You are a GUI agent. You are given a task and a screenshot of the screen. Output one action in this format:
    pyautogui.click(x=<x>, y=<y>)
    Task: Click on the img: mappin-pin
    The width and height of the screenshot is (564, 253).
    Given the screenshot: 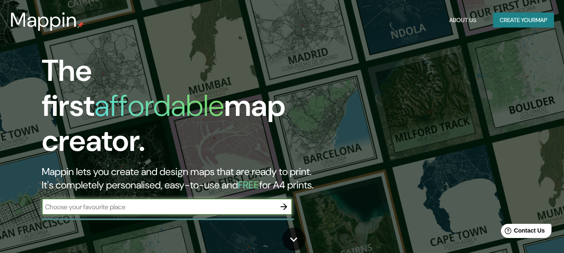 What is the action you would take?
    pyautogui.click(x=81, y=25)
    